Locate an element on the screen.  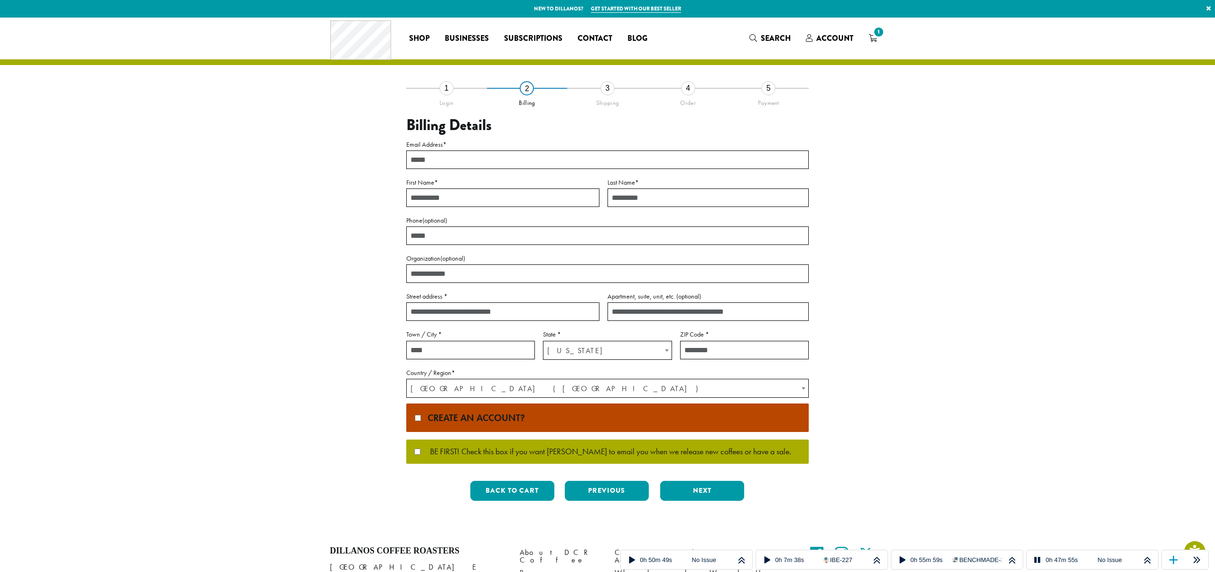
span: Shop is located at coordinates (419, 38).